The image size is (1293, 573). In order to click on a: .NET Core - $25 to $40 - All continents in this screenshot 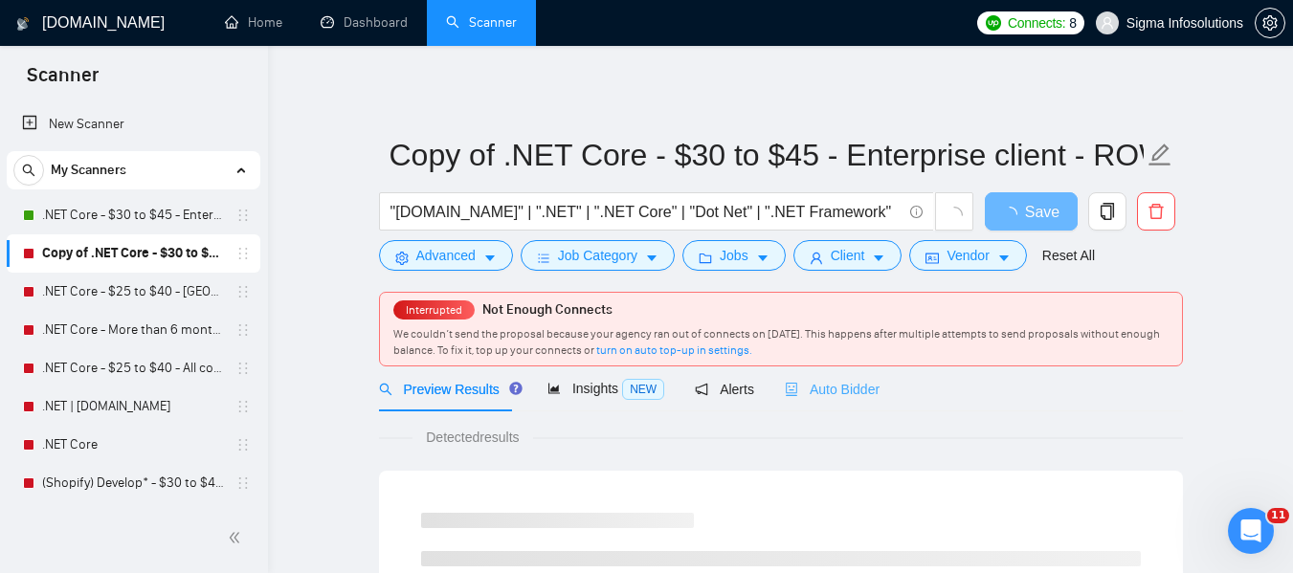, I will do `click(133, 368)`.